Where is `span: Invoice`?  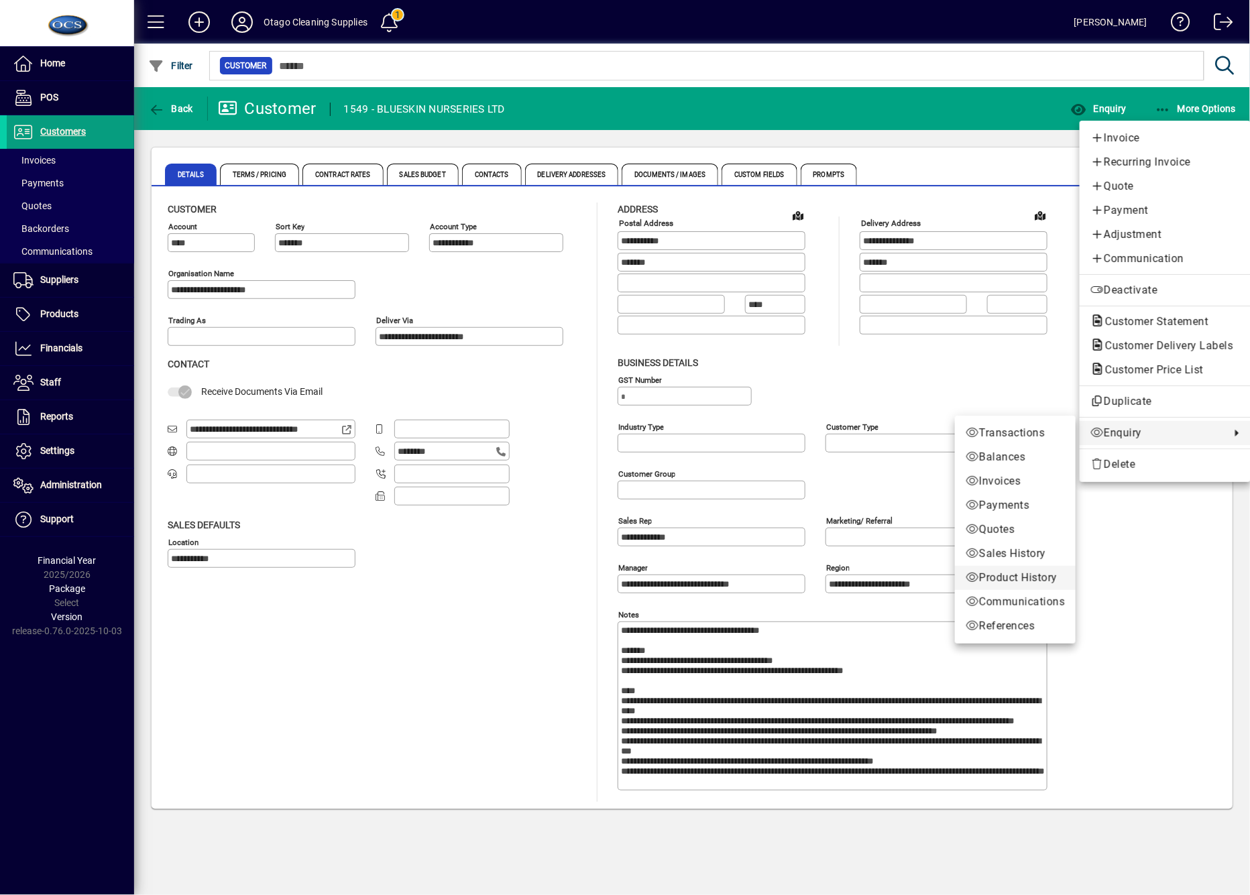 span: Invoice is located at coordinates (1165, 138).